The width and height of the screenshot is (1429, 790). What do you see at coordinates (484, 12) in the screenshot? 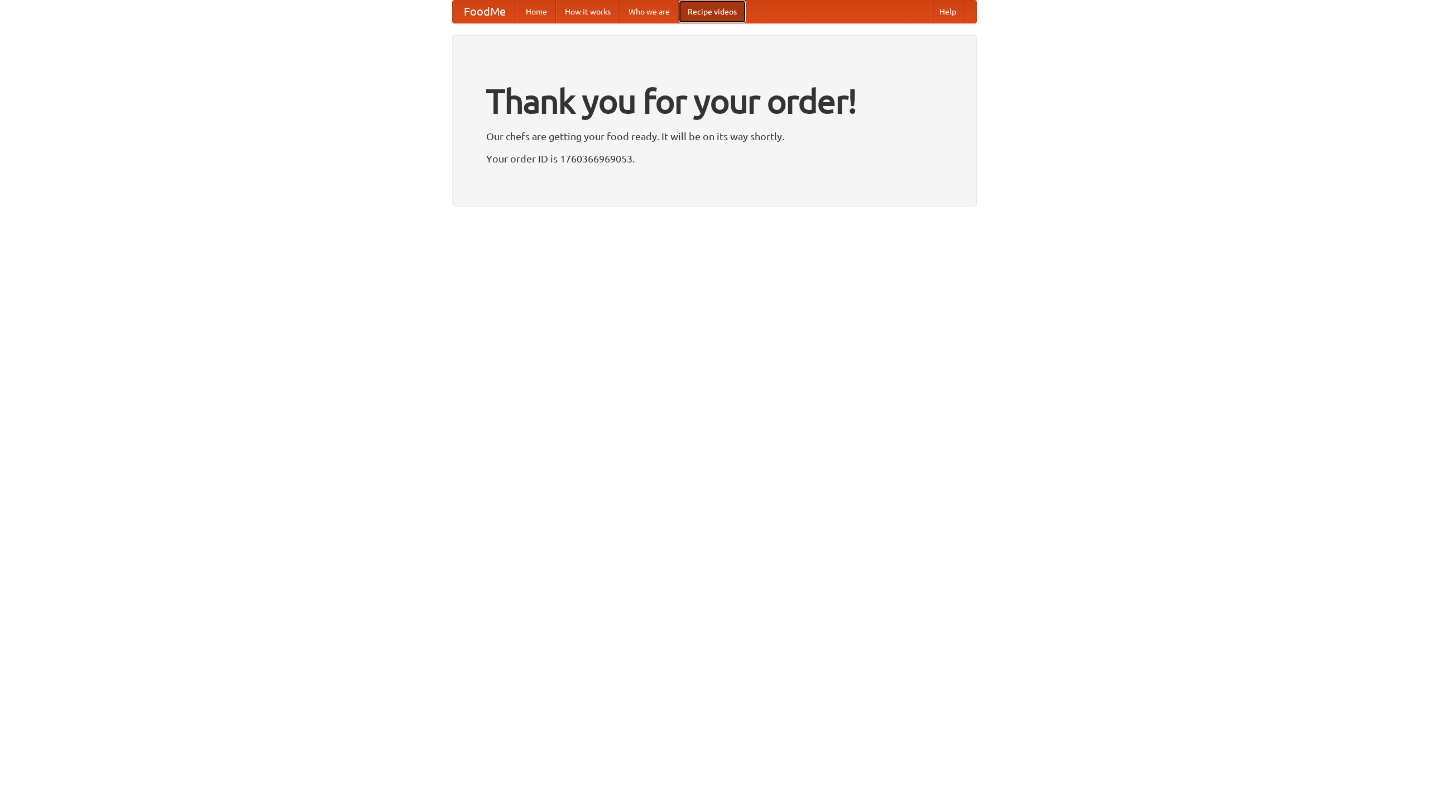
I see `a: FoodMe` at bounding box center [484, 12].